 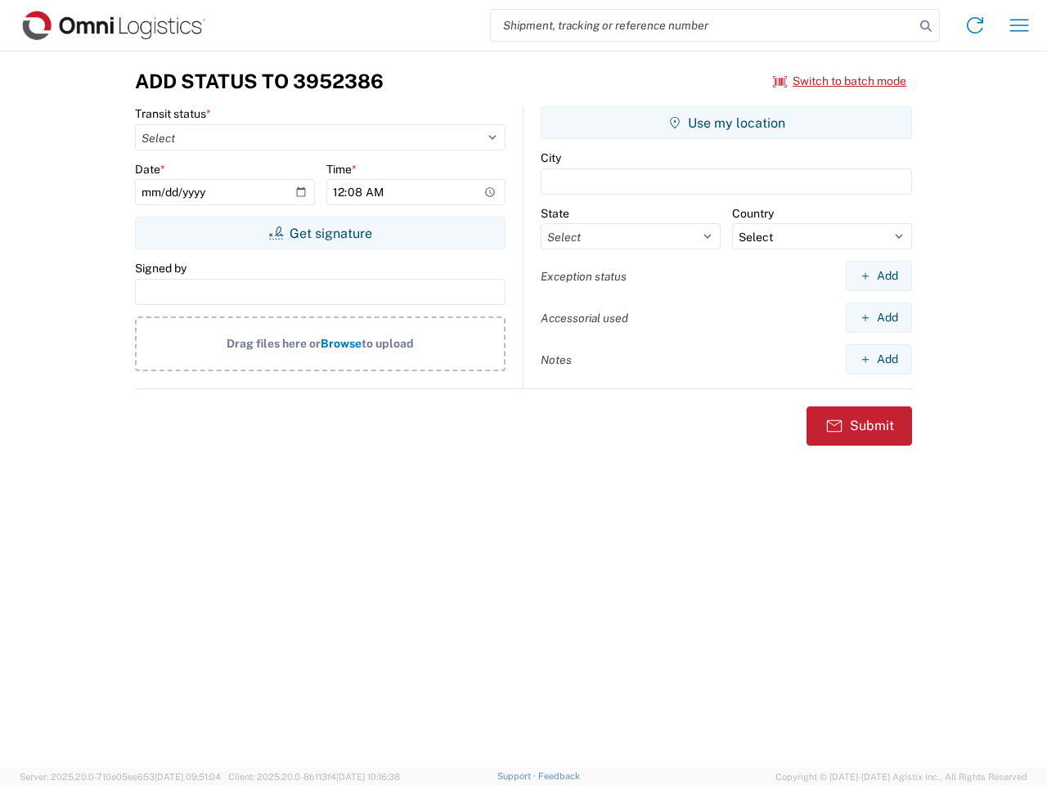 I want to click on span: Drag files here or, so click(x=273, y=344).